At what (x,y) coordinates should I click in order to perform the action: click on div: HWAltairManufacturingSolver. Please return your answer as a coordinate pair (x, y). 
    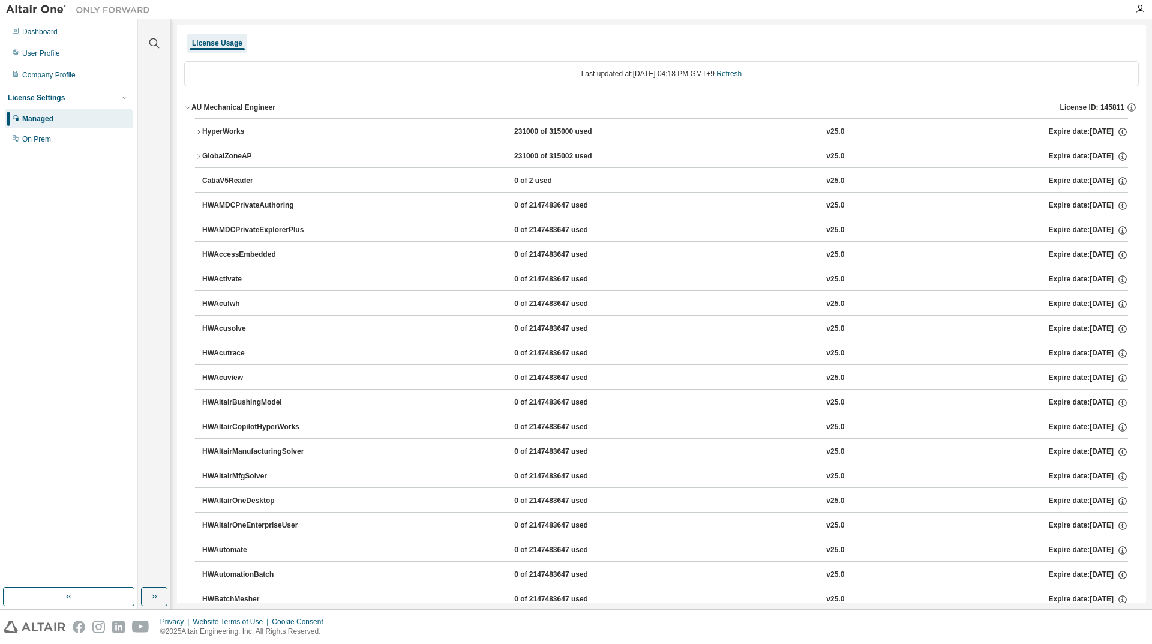
    Looking at the image, I should click on (256, 452).